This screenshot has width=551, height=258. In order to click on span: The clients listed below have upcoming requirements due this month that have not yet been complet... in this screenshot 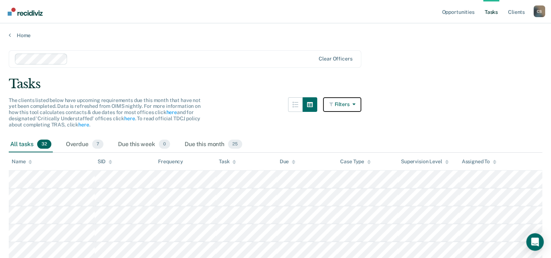, I will do `click(105, 112)`.